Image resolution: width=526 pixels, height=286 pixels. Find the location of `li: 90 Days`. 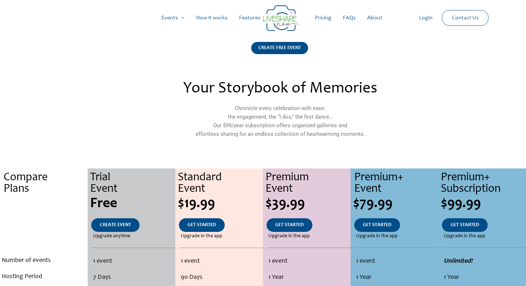

li: 90 Days is located at coordinates (221, 277).